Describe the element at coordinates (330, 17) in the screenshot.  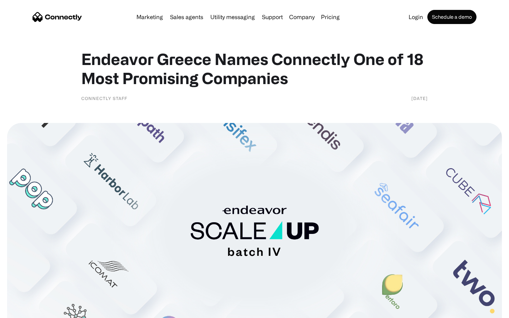
I see `a: Pricing` at that location.